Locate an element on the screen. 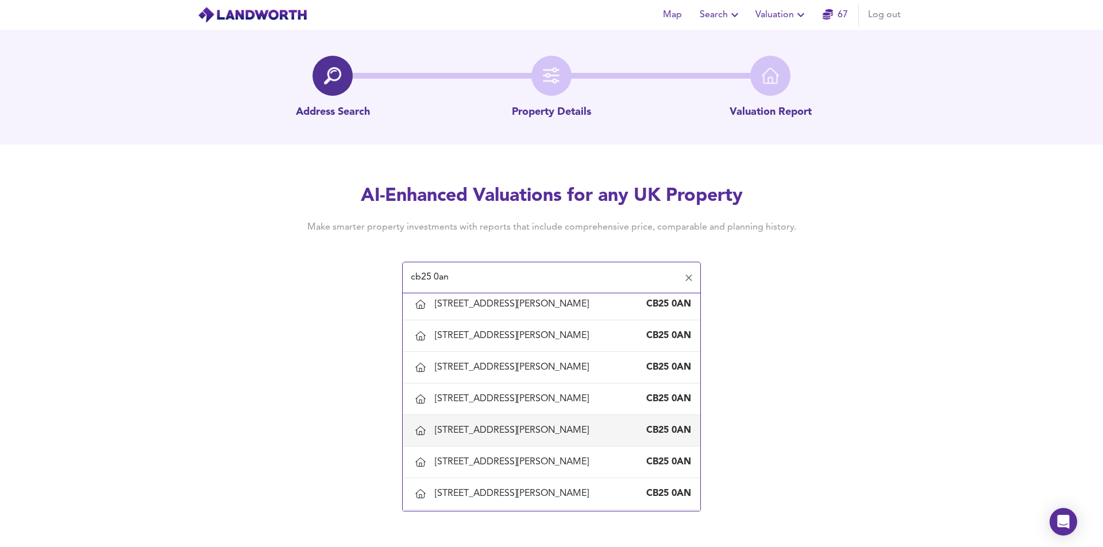  button: Search is located at coordinates (720, 15).